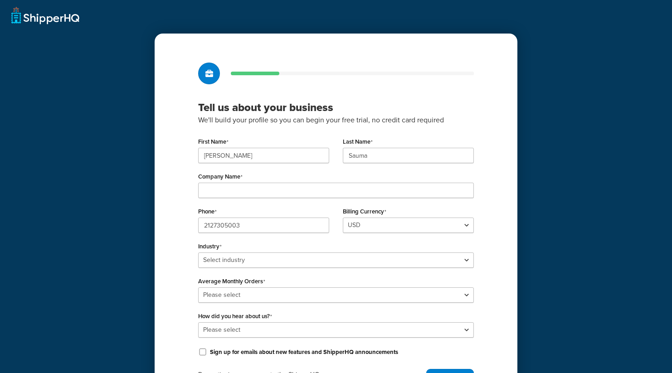 This screenshot has height=373, width=672. What do you see at coordinates (365, 212) in the screenshot?
I see `label: Billing Currency` at bounding box center [365, 212].